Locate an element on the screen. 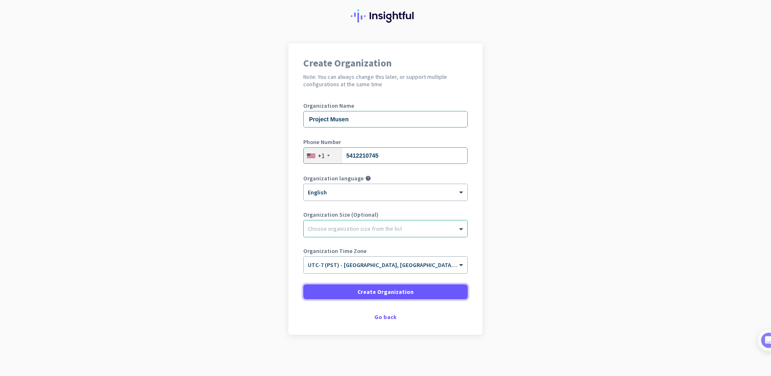 Image resolution: width=771 pixels, height=376 pixels. label: Phone Number is located at coordinates (385, 142).